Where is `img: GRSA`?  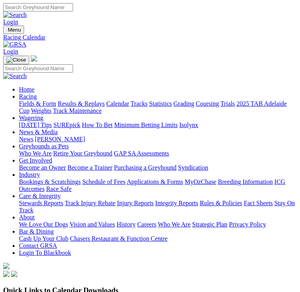
img: GRSA is located at coordinates (15, 45).